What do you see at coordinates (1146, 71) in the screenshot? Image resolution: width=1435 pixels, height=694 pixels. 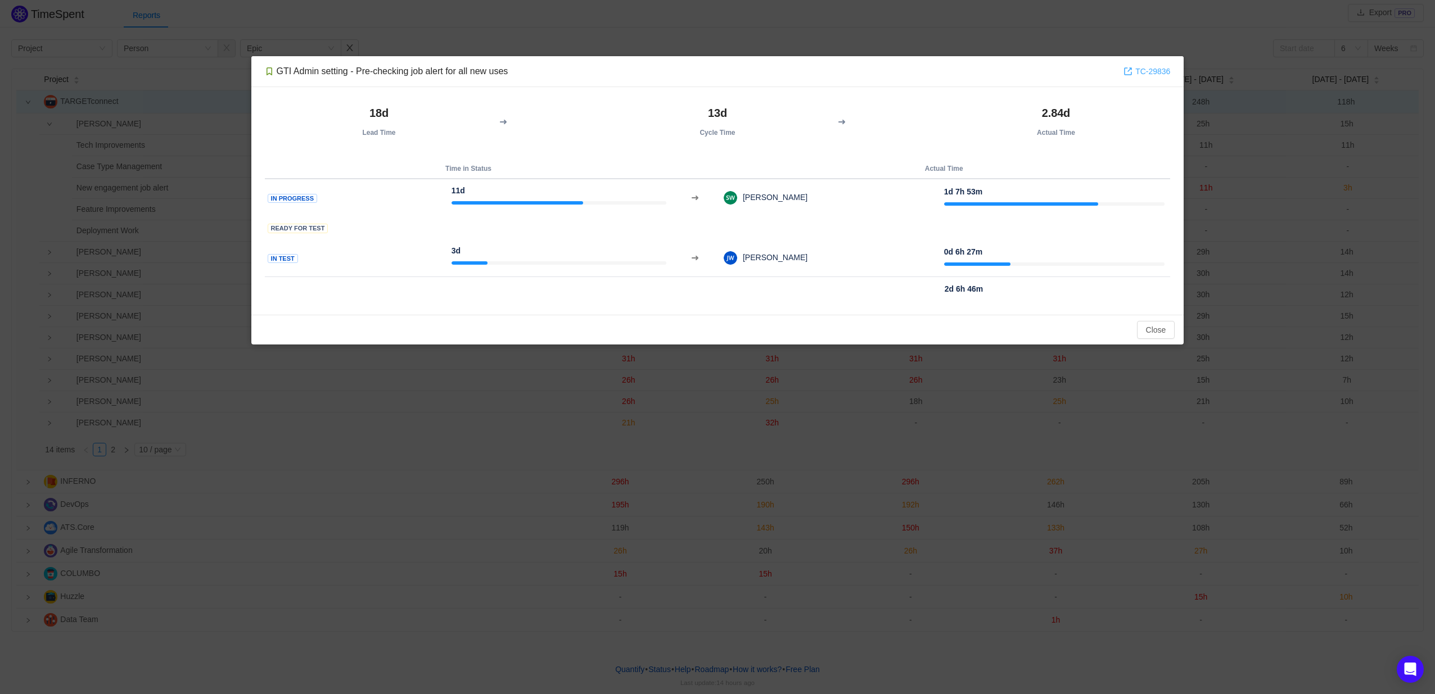 I see `a: TC-29836` at bounding box center [1146, 71].